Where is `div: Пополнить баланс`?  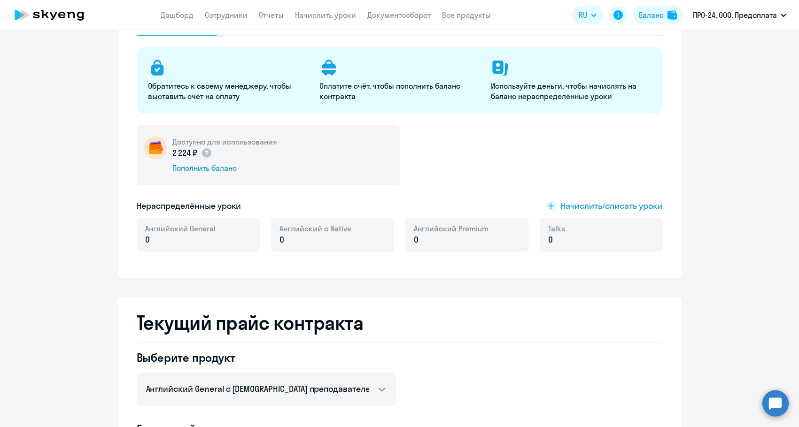 div: Пополнить баланс is located at coordinates (224, 168).